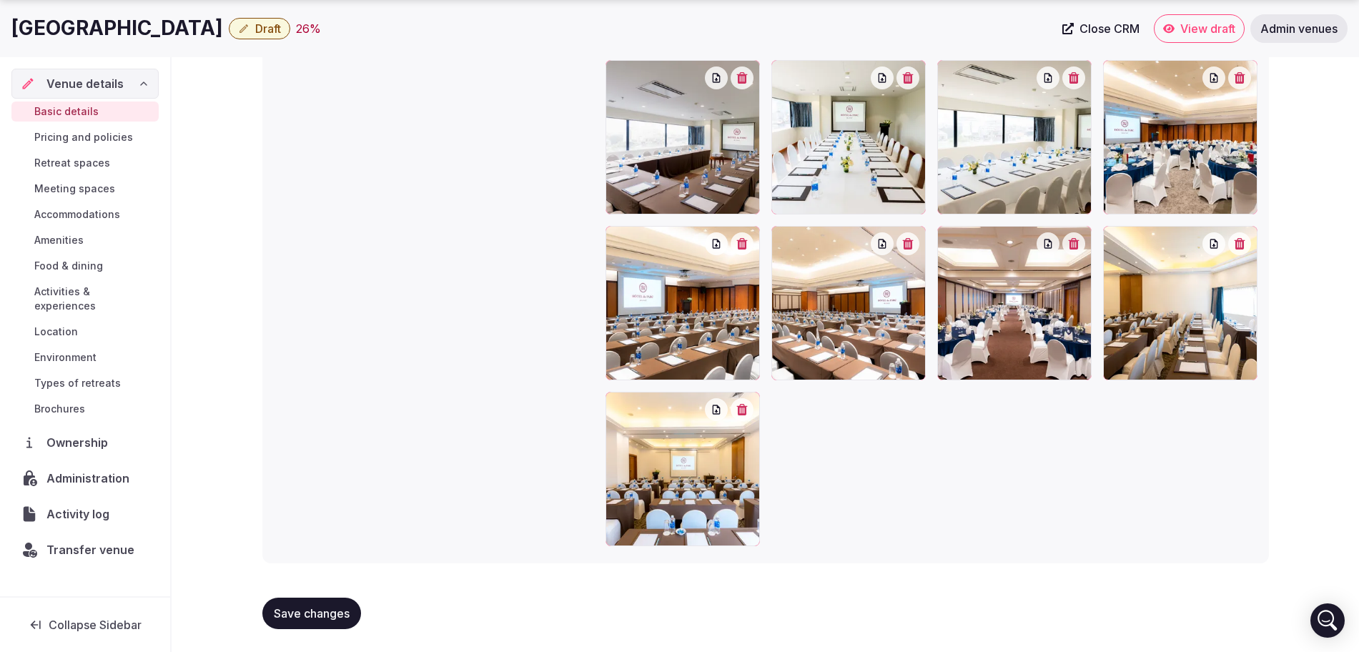 The height and width of the screenshot is (652, 1359). I want to click on a: Activities & experiences, so click(85, 299).